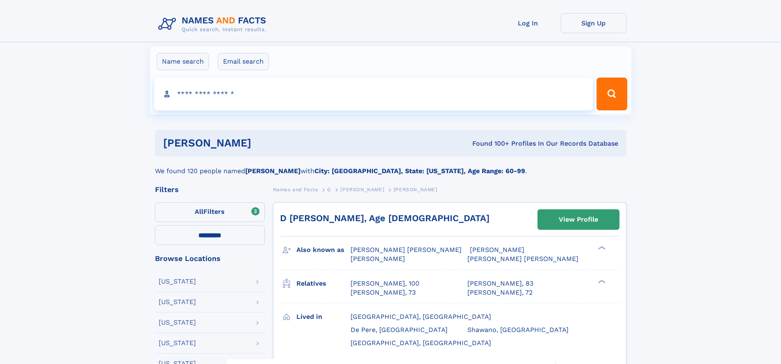 The height and width of the screenshot is (364, 781). I want to click on button: Search Button, so click(612, 94).